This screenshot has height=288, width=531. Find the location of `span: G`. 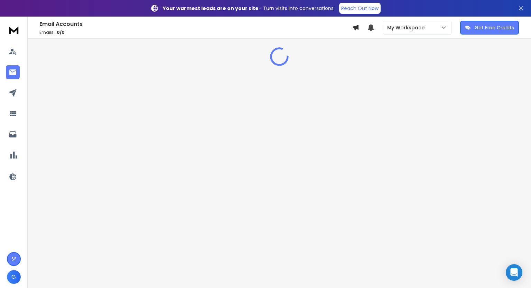

span: G is located at coordinates (14, 277).